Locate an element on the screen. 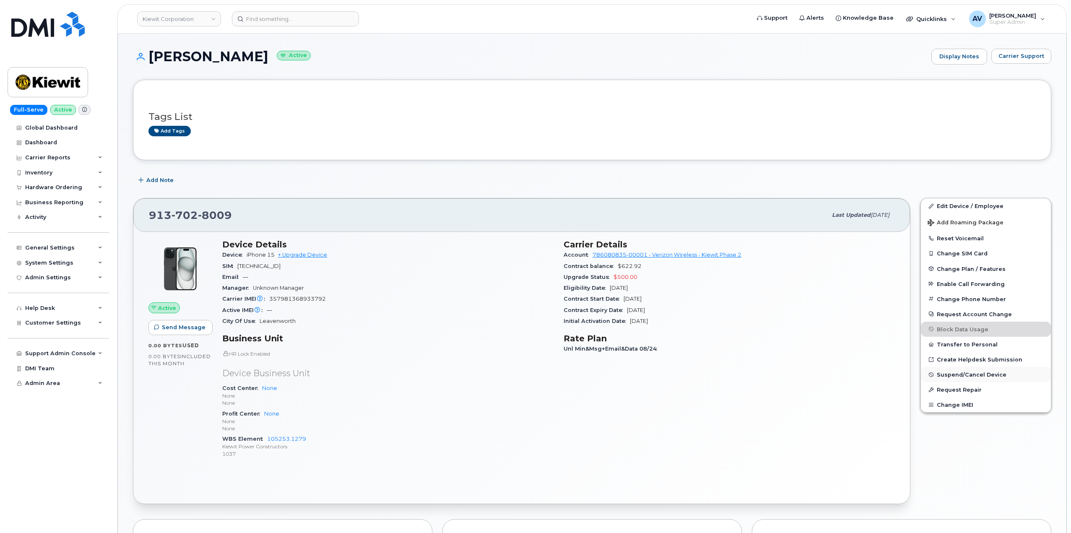 The width and height of the screenshot is (1071, 533). span: WBS Element is located at coordinates (244, 439).